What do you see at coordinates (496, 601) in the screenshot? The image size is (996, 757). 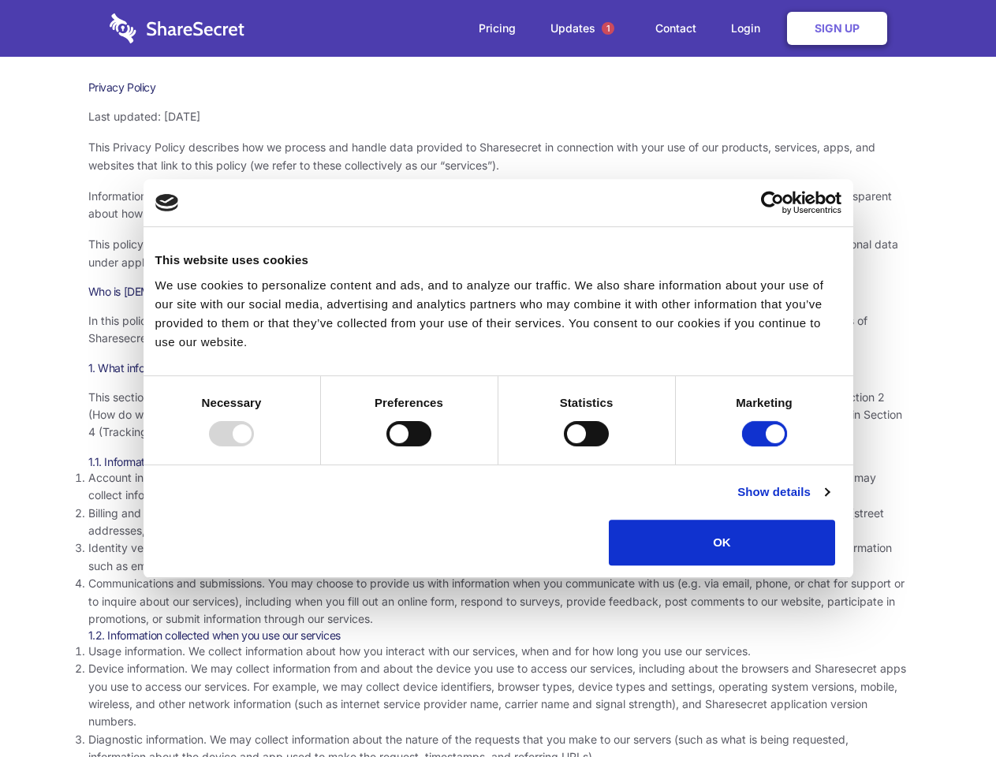 I see `span: Communications and submissions. You may choose to provide us with information when you communicat...` at bounding box center [496, 601].